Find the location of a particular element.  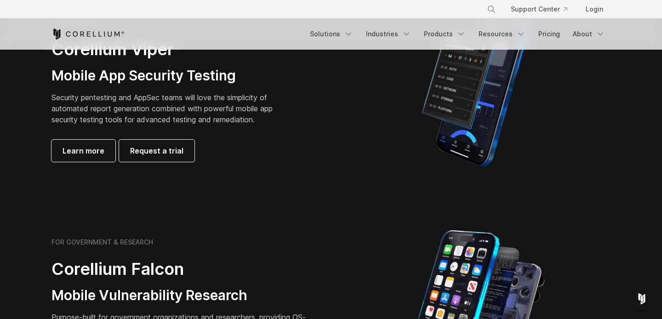

p: Security pentesting and AppSec teams will love the simplicity of automated report generation comb... is located at coordinates (169, 108).